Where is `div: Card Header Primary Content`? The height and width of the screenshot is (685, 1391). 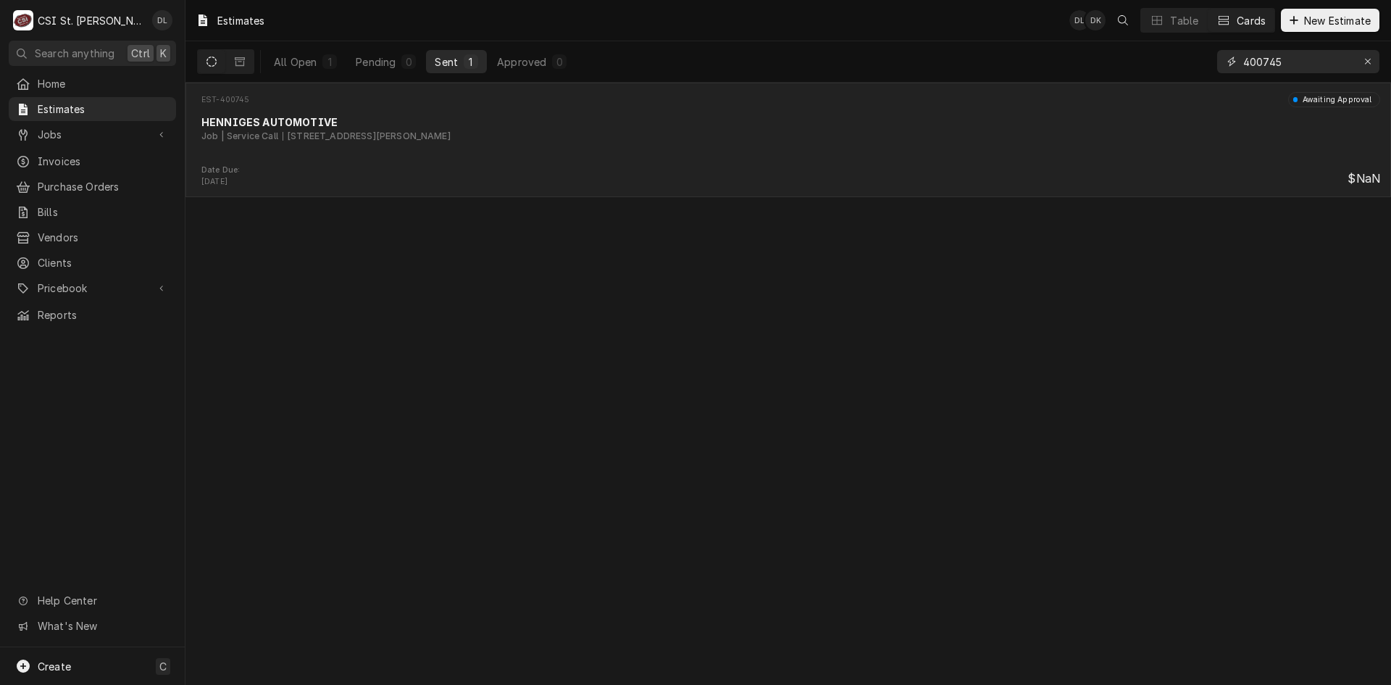
div: Card Header Primary Content is located at coordinates (225, 99).